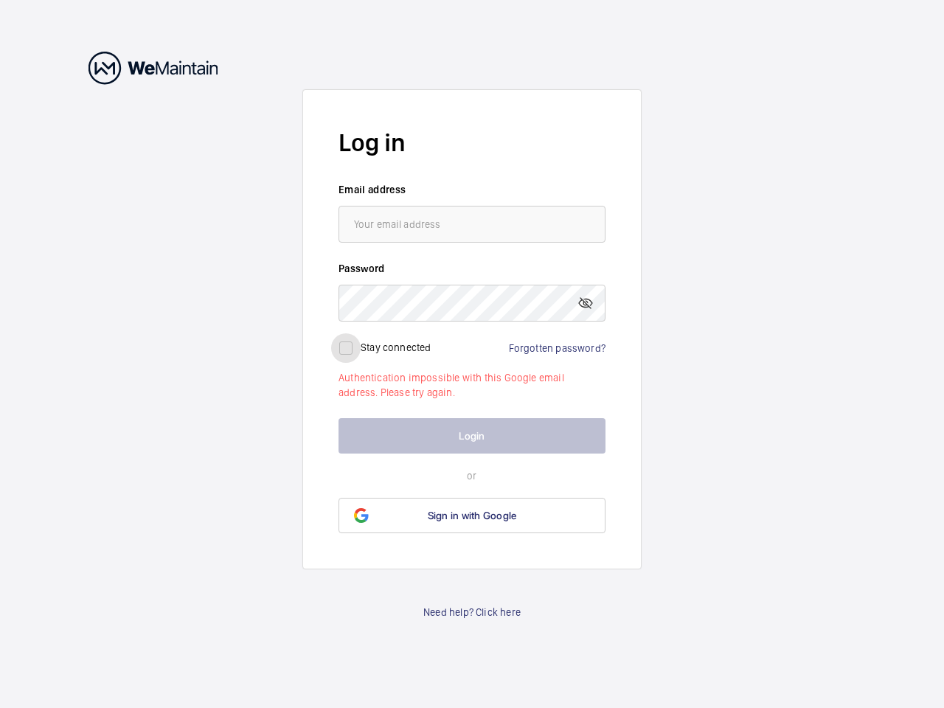 This screenshot has height=708, width=944. Describe the element at coordinates (472, 515) in the screenshot. I see `span: Sign in with Google` at that location.